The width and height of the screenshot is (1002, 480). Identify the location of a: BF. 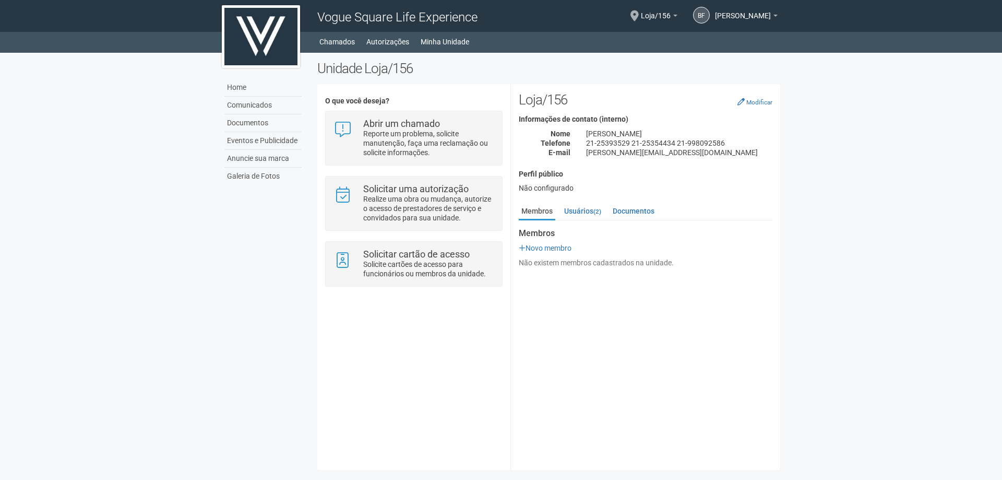
(701, 15).